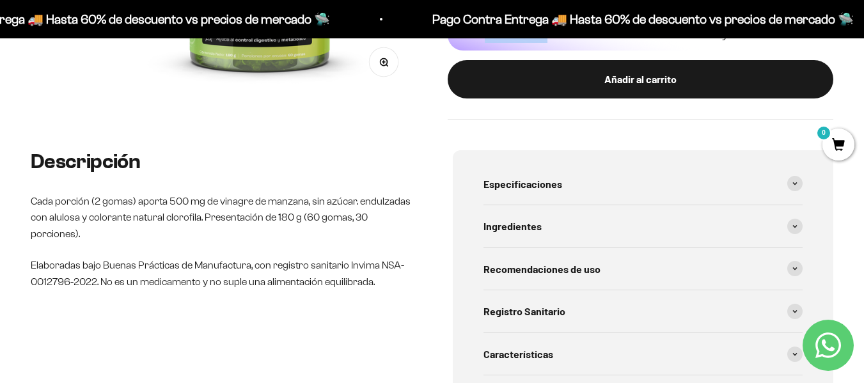  I want to click on a: 0, so click(838, 146).